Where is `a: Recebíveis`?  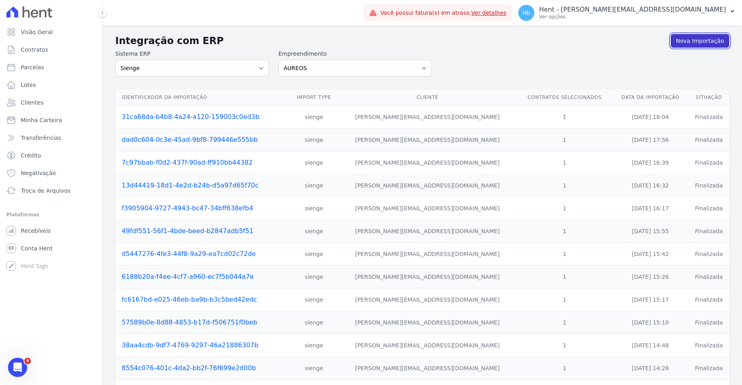
a: Recebíveis is located at coordinates (51, 231).